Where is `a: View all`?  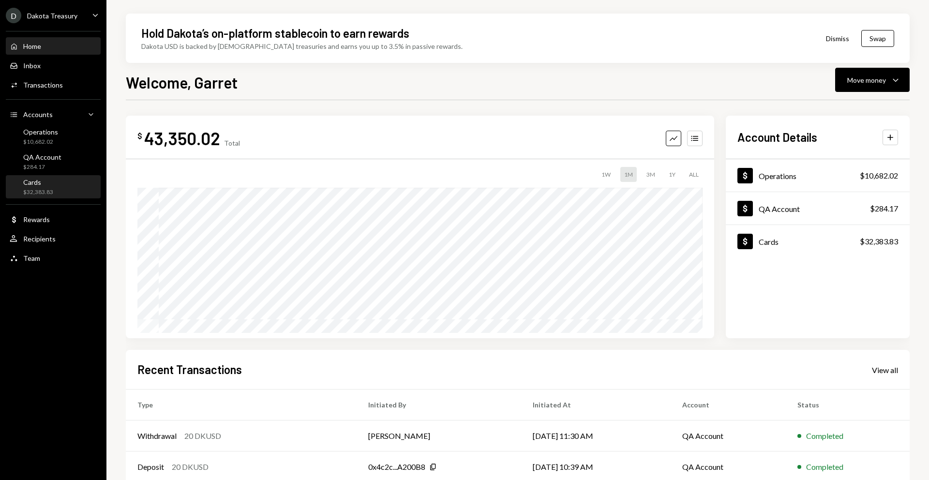
a: View all is located at coordinates (885, 370).